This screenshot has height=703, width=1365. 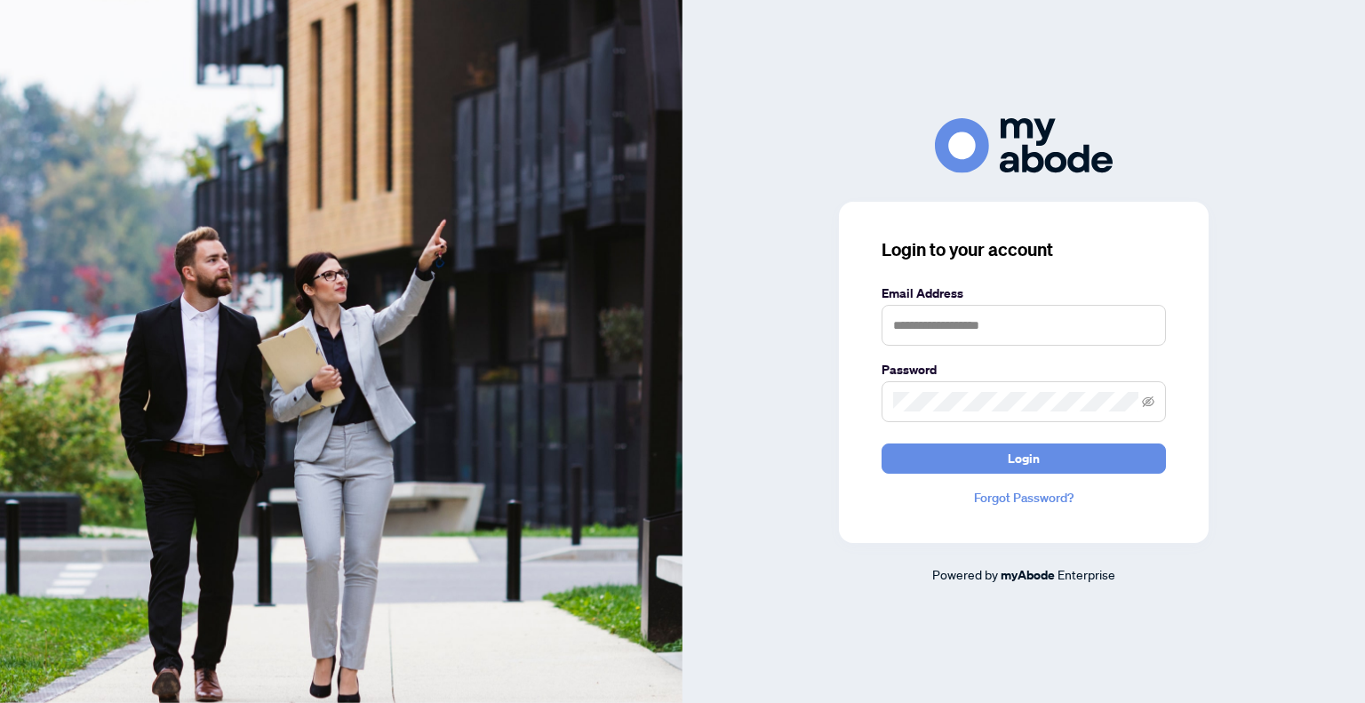 I want to click on h3: Login to your account, so click(x=1024, y=250).